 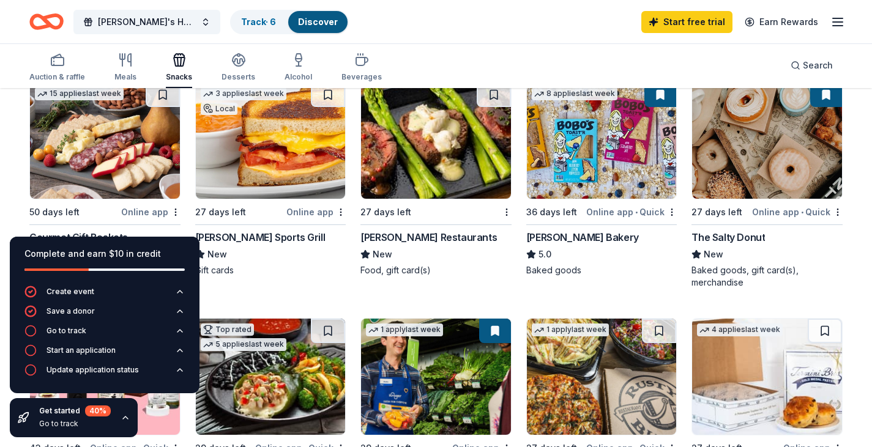 I want to click on button: Meals, so click(x=125, y=68).